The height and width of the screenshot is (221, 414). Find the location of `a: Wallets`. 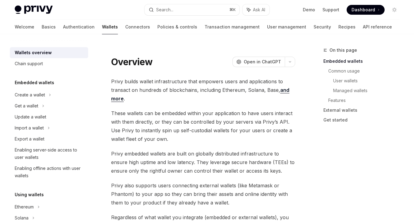

a: Wallets is located at coordinates (110, 27).